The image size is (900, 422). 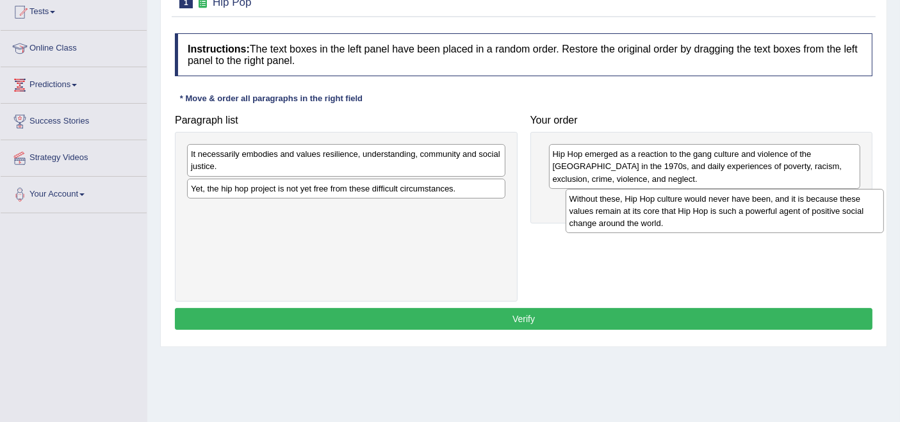 What do you see at coordinates (74, 120) in the screenshot?
I see `a: Success Stories` at bounding box center [74, 120].